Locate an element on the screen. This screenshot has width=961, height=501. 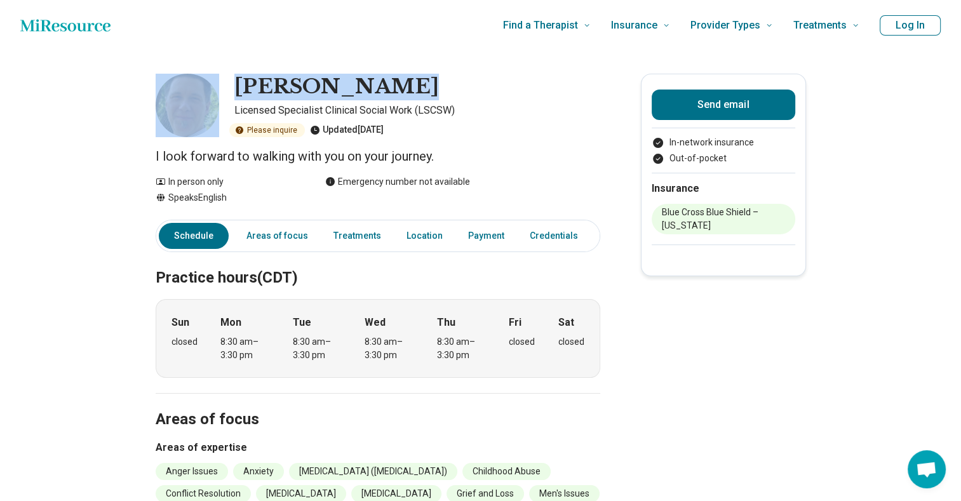
strong: Thu is located at coordinates (446, 323).